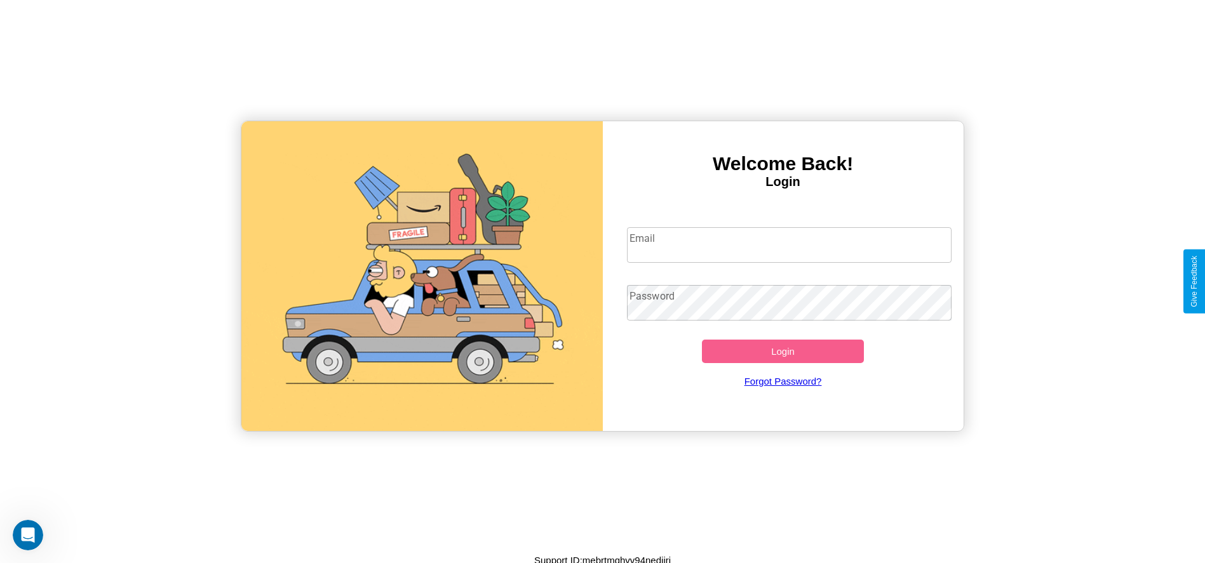 This screenshot has height=563, width=1205. Describe the element at coordinates (783, 182) in the screenshot. I see `h4: Login` at that location.